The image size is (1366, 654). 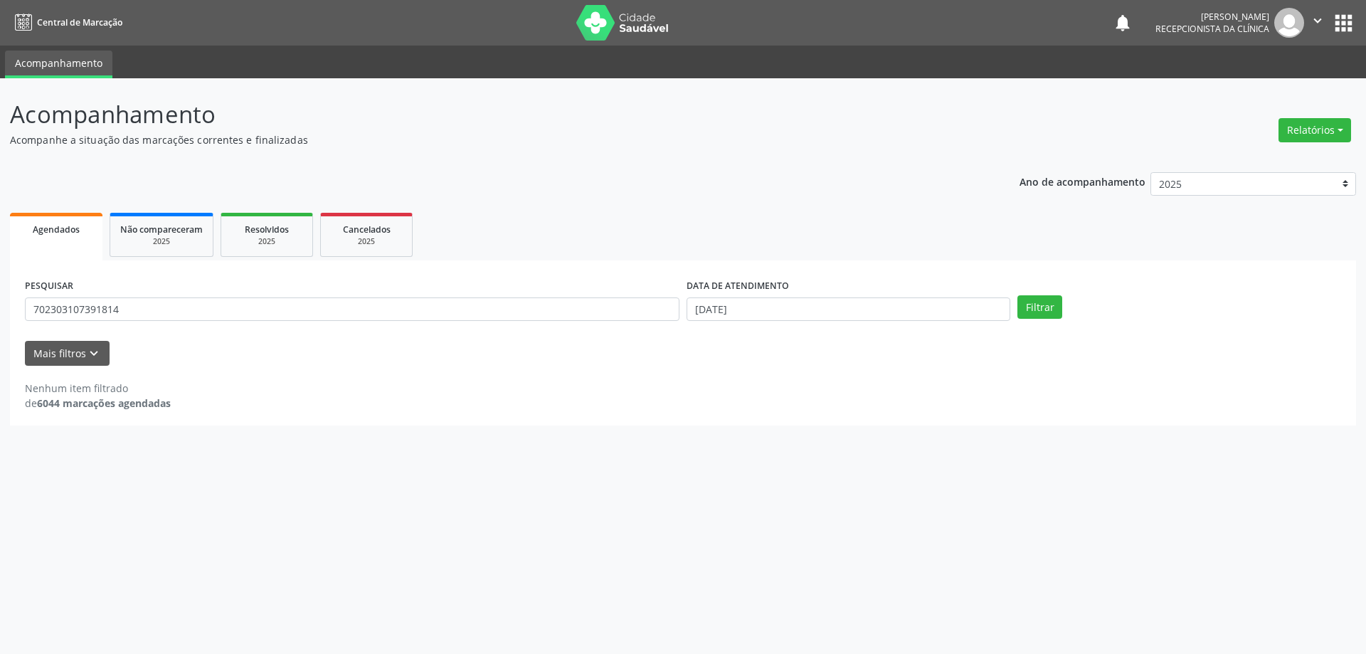 What do you see at coordinates (352, 310) in the screenshot?
I see `input: Nome, CNS` at bounding box center [352, 310].